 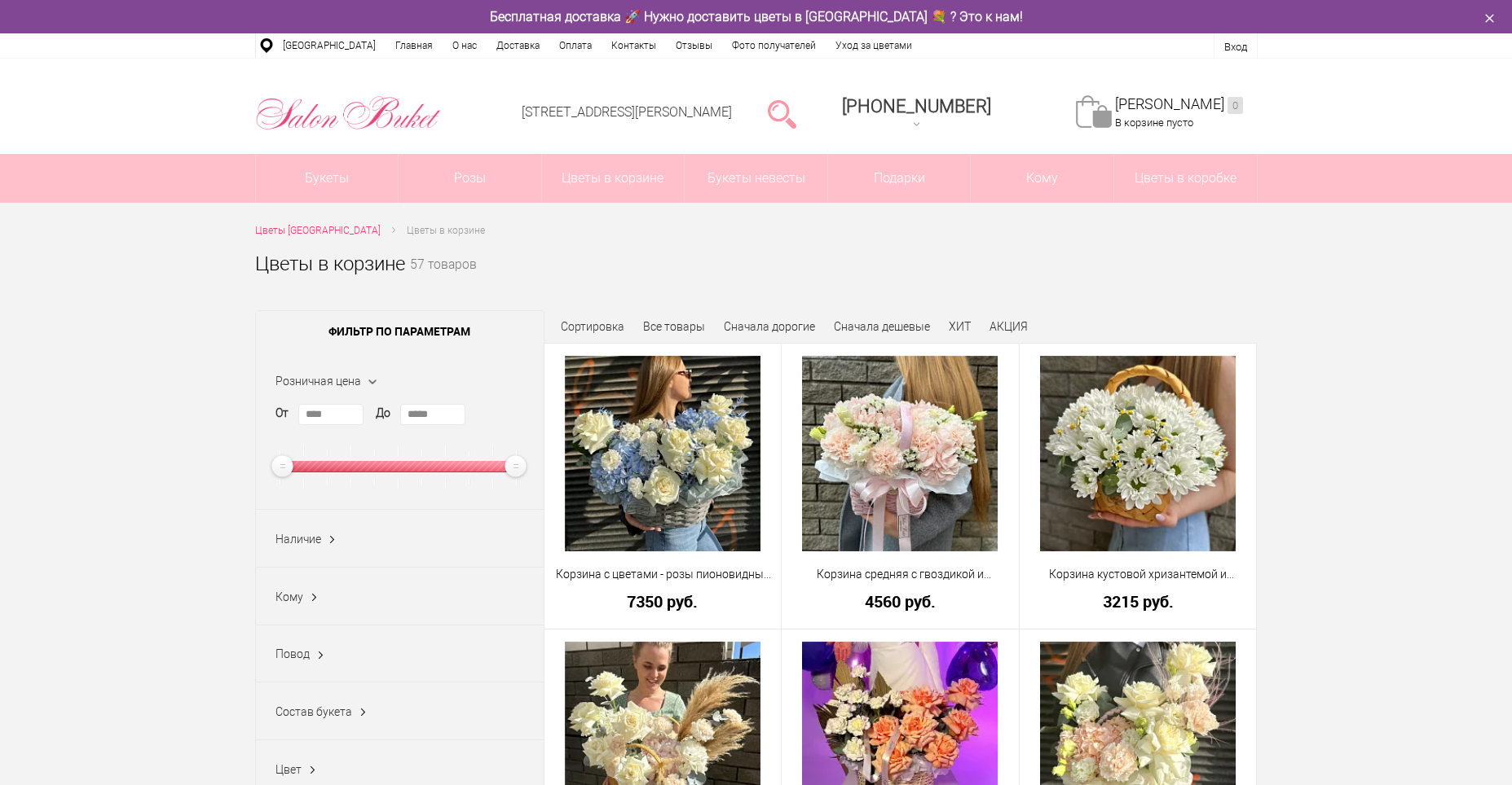 What do you see at coordinates (592, 326) in the screenshot?
I see `span: Сортировка` at bounding box center [592, 326].